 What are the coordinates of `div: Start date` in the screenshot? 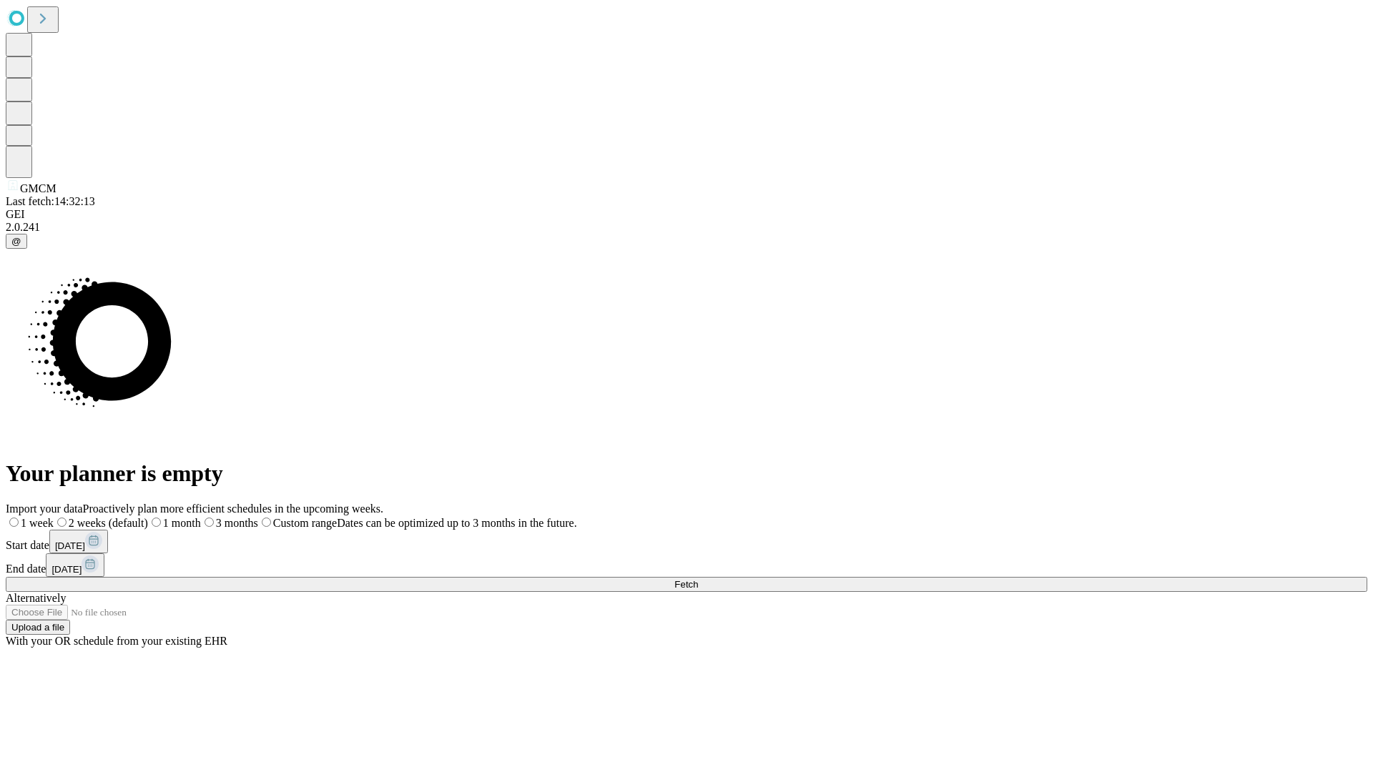 It's located at (686, 541).